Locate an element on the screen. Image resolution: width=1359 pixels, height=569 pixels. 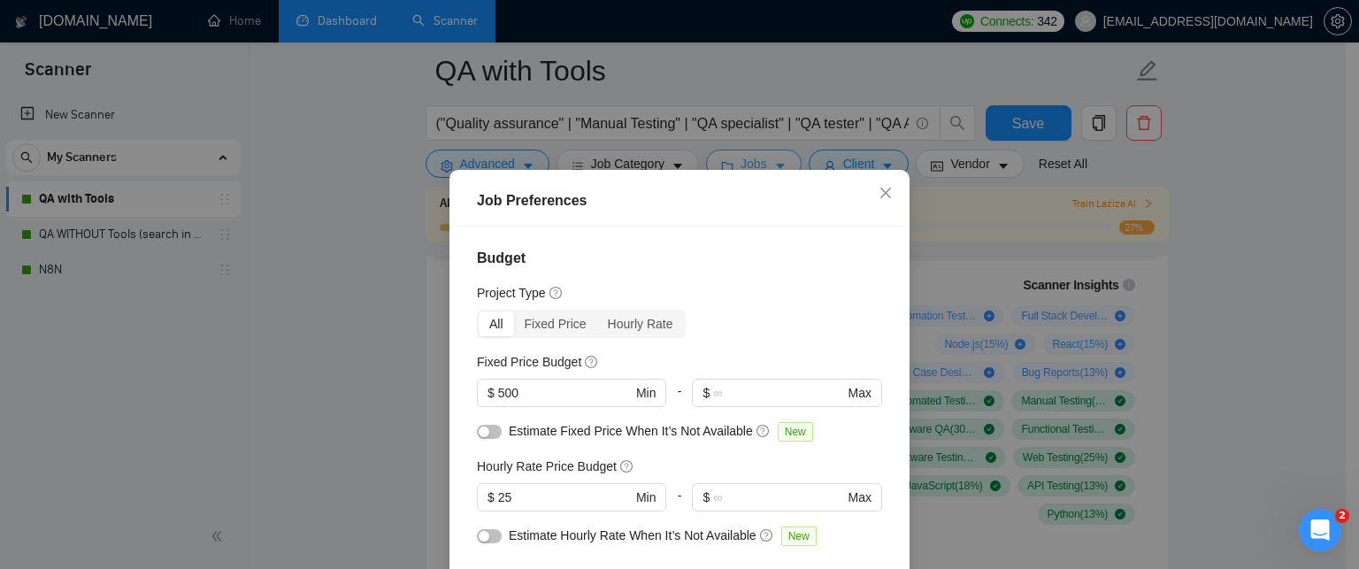
div: All is located at coordinates (497, 324).